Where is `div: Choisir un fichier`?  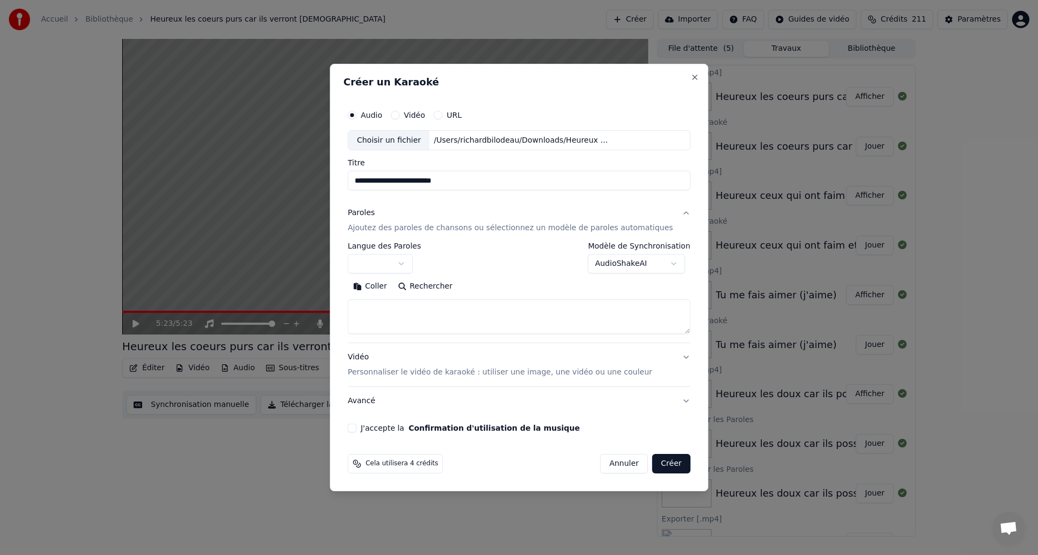
div: Choisir un fichier is located at coordinates (389, 141).